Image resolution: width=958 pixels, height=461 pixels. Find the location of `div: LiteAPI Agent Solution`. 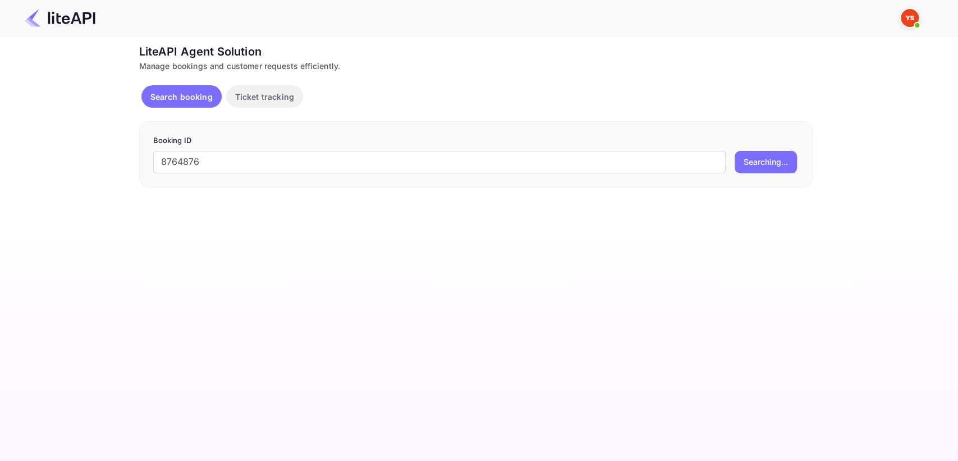

div: LiteAPI Agent Solution is located at coordinates (476, 52).